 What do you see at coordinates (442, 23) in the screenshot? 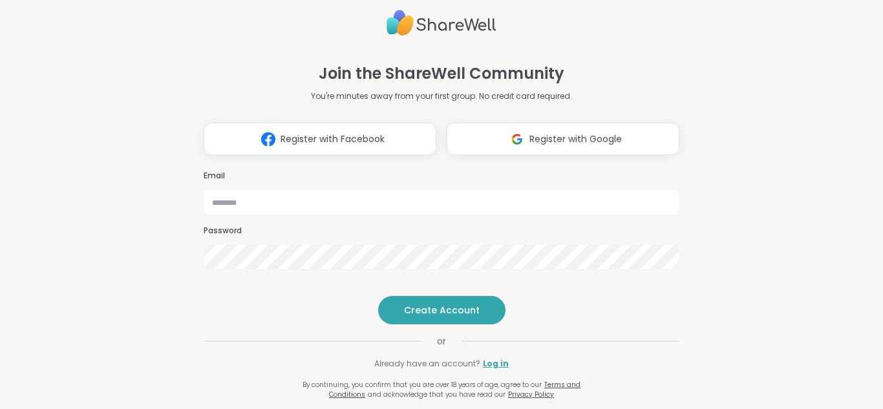
I see `img: ShareWell Logo` at bounding box center [442, 23].